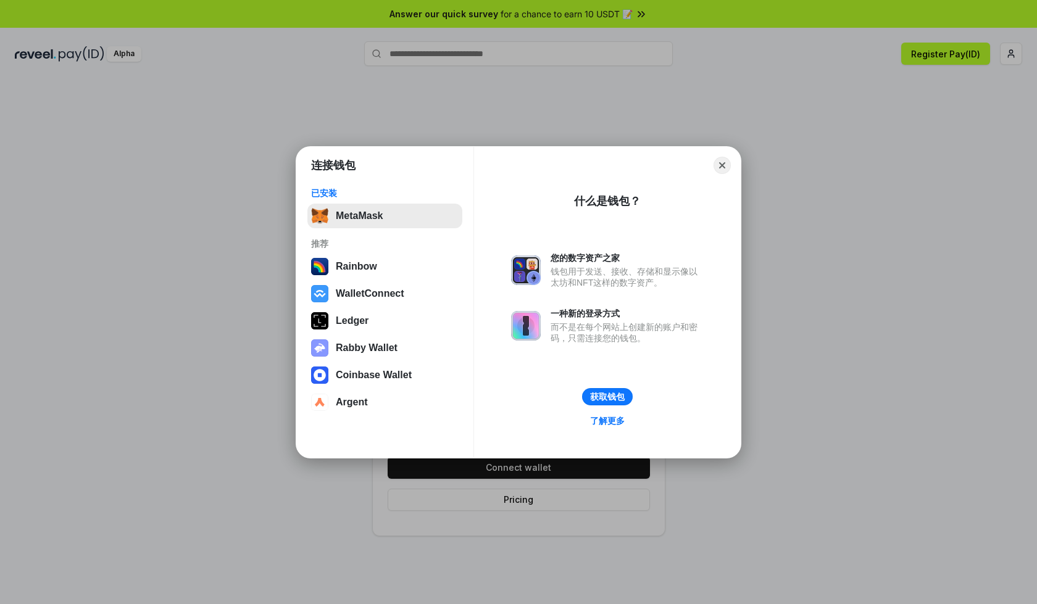 The height and width of the screenshot is (604, 1037). I want to click on div: 钱包用于发送、接收、存储和显示像以太坊和NFT这样的数字资产。, so click(627, 277).